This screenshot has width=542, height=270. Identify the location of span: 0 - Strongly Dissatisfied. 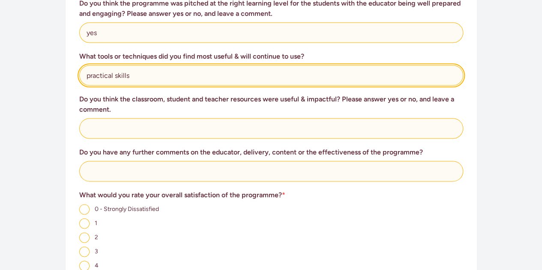
(127, 209).